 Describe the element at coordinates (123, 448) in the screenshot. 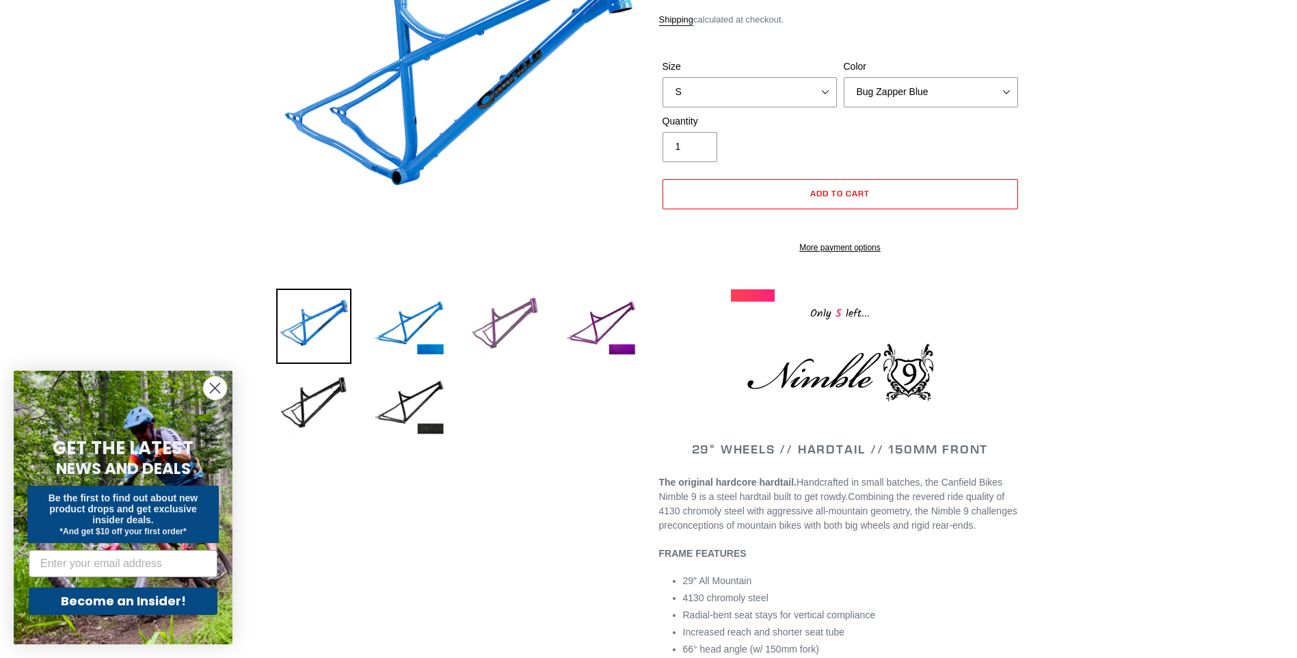

I see `span: GET THE LATEST` at that location.